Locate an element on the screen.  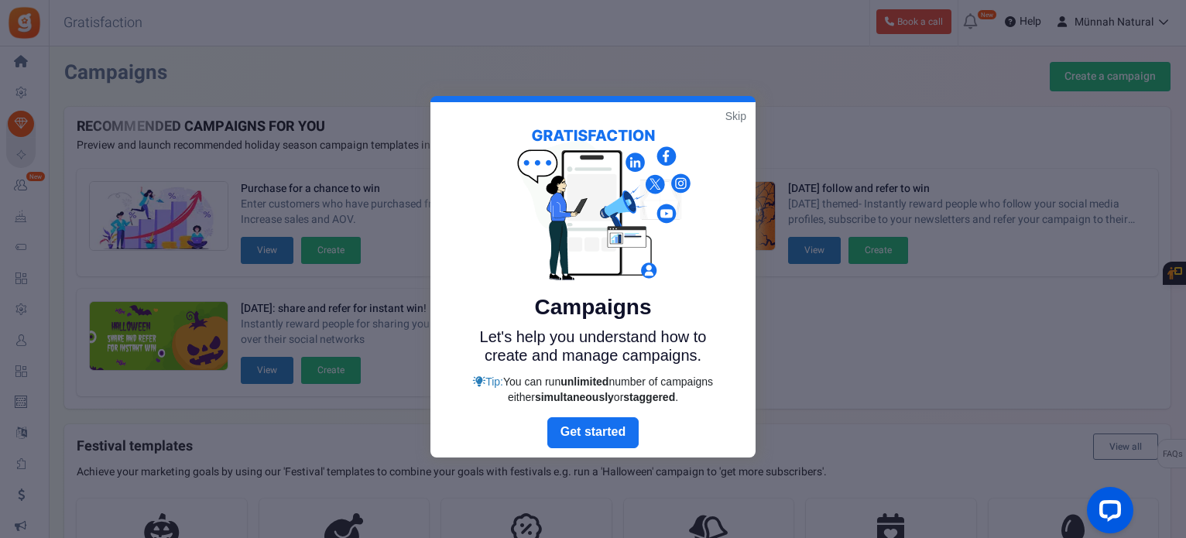
strong: unlimited is located at coordinates (584, 382).